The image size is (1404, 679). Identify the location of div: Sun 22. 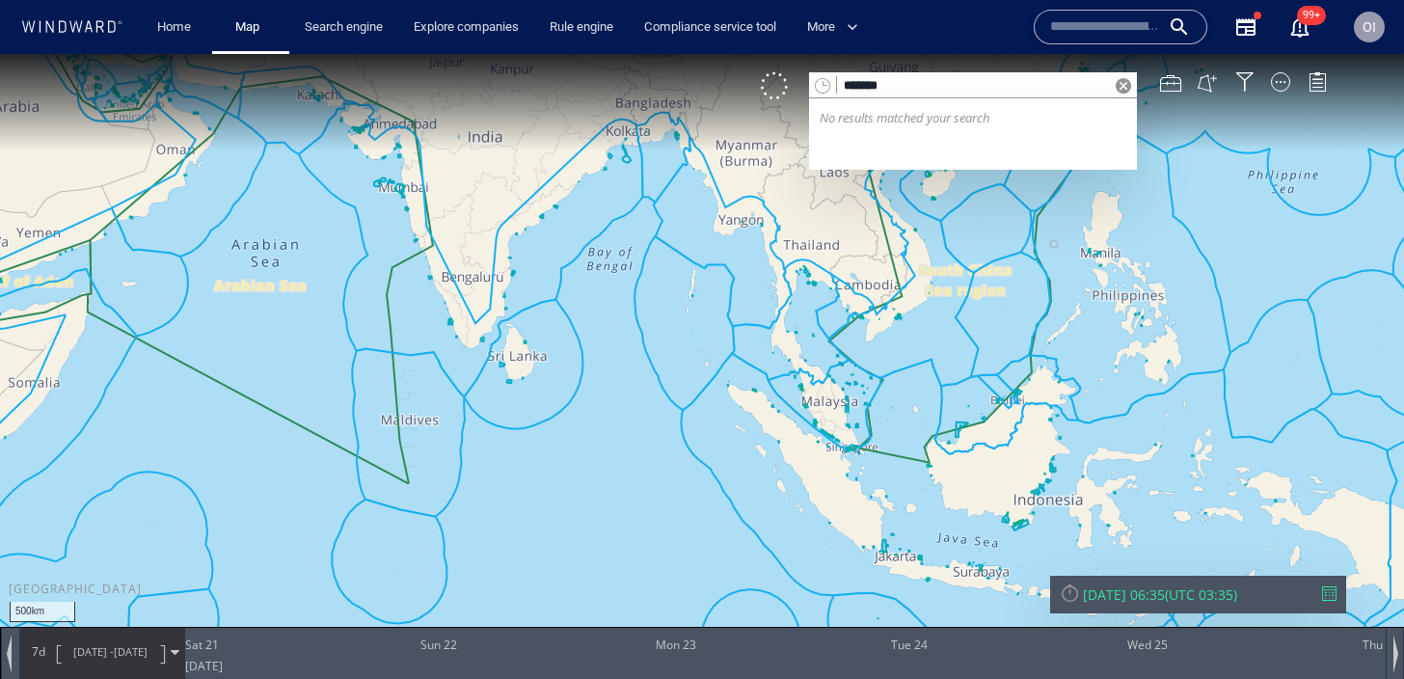
(439, 588).